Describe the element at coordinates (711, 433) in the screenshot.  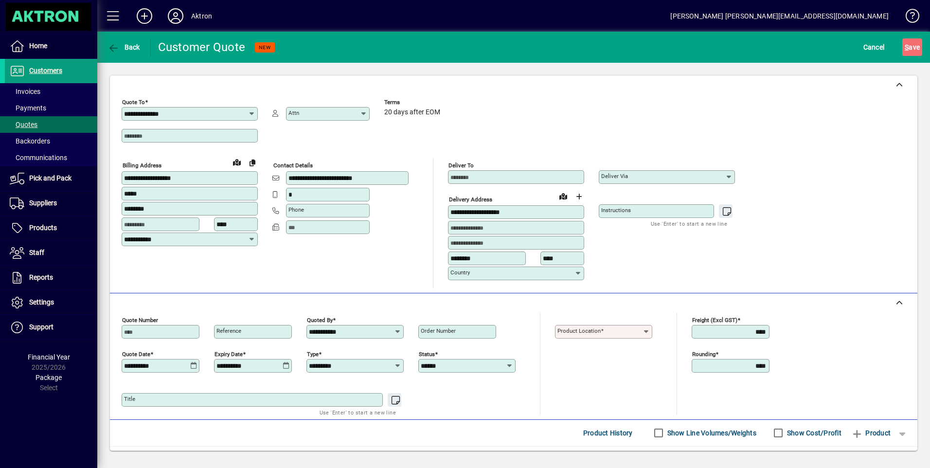
I see `label: Show Line Volumes/Weights` at that location.